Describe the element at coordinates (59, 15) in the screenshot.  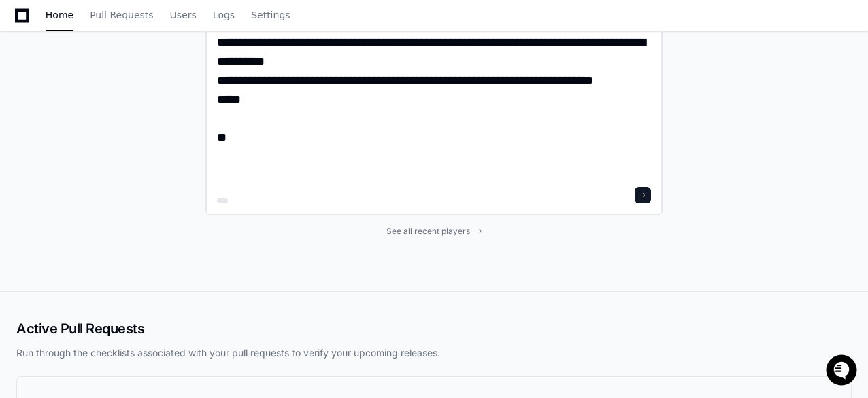
I see `span: Home` at that location.